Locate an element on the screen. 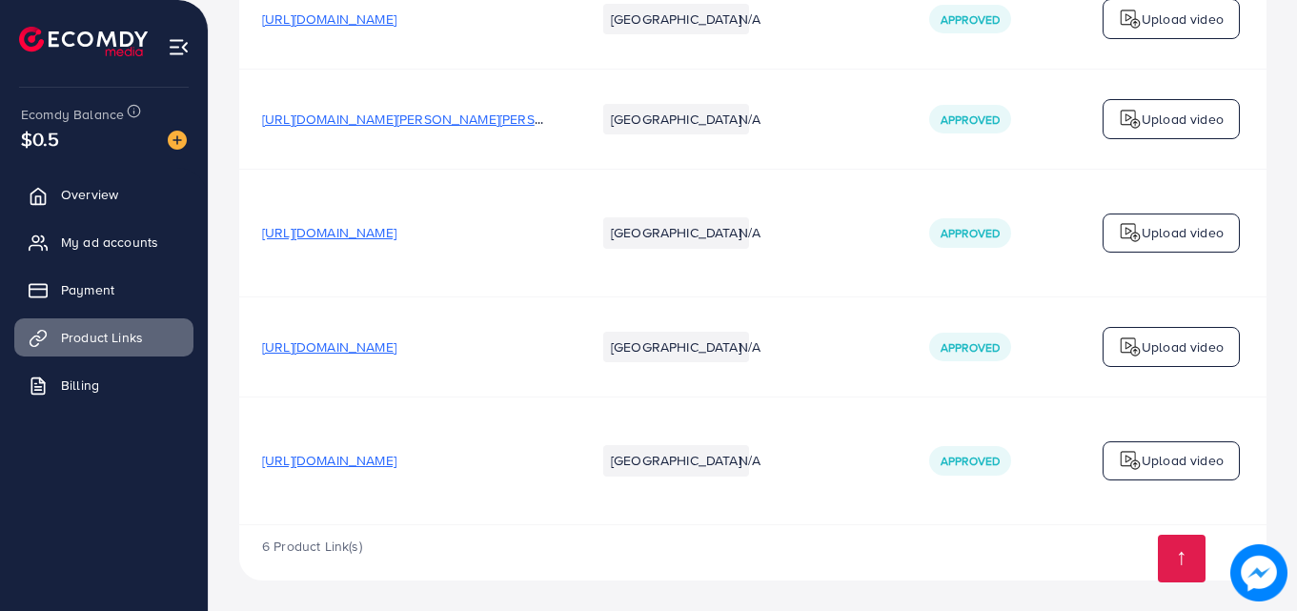 The width and height of the screenshot is (1297, 611). span: Product Links is located at coordinates (102, 337).